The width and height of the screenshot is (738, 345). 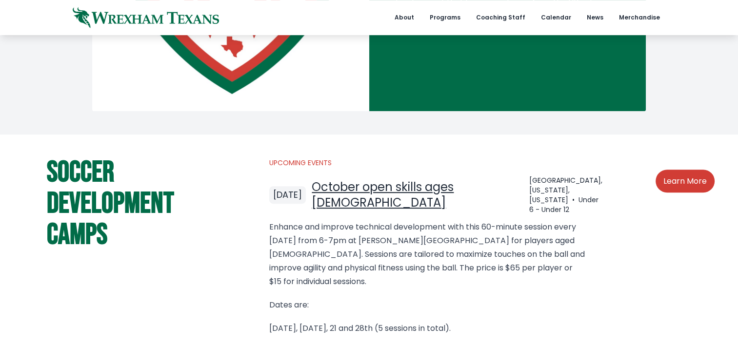 I want to click on a: Learn More, so click(x=685, y=181).